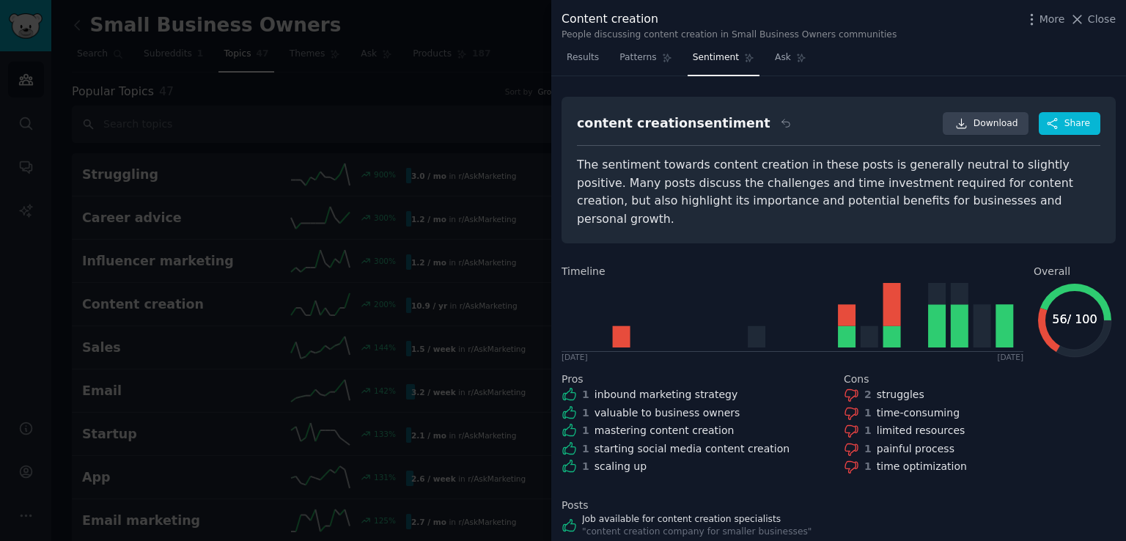 The height and width of the screenshot is (541, 1126). Describe the element at coordinates (986, 124) in the screenshot. I see `a: Download` at that location.